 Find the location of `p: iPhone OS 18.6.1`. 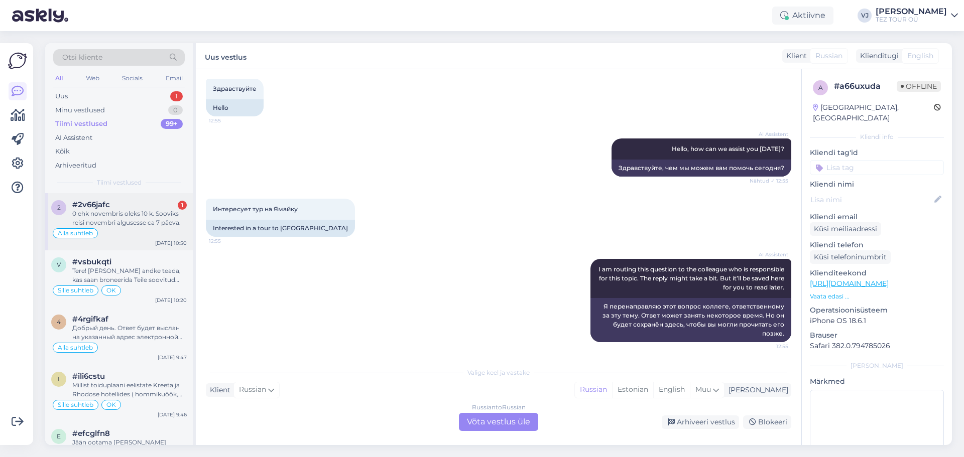

p: iPhone OS 18.6.1 is located at coordinates (877, 321).